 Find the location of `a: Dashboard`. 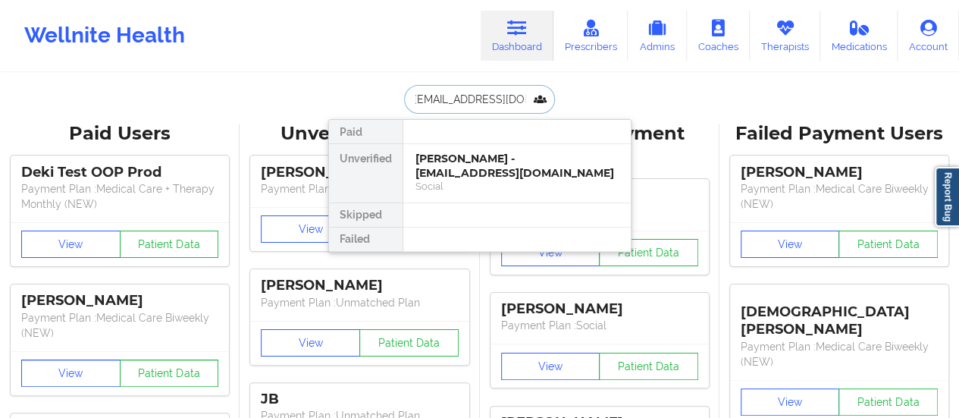

a: Dashboard is located at coordinates (517, 36).